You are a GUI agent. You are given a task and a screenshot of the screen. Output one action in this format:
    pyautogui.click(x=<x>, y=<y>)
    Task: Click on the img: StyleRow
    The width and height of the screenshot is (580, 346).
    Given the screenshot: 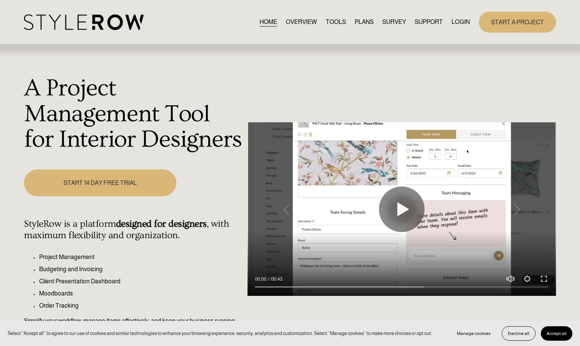 What is the action you would take?
    pyautogui.click(x=84, y=22)
    